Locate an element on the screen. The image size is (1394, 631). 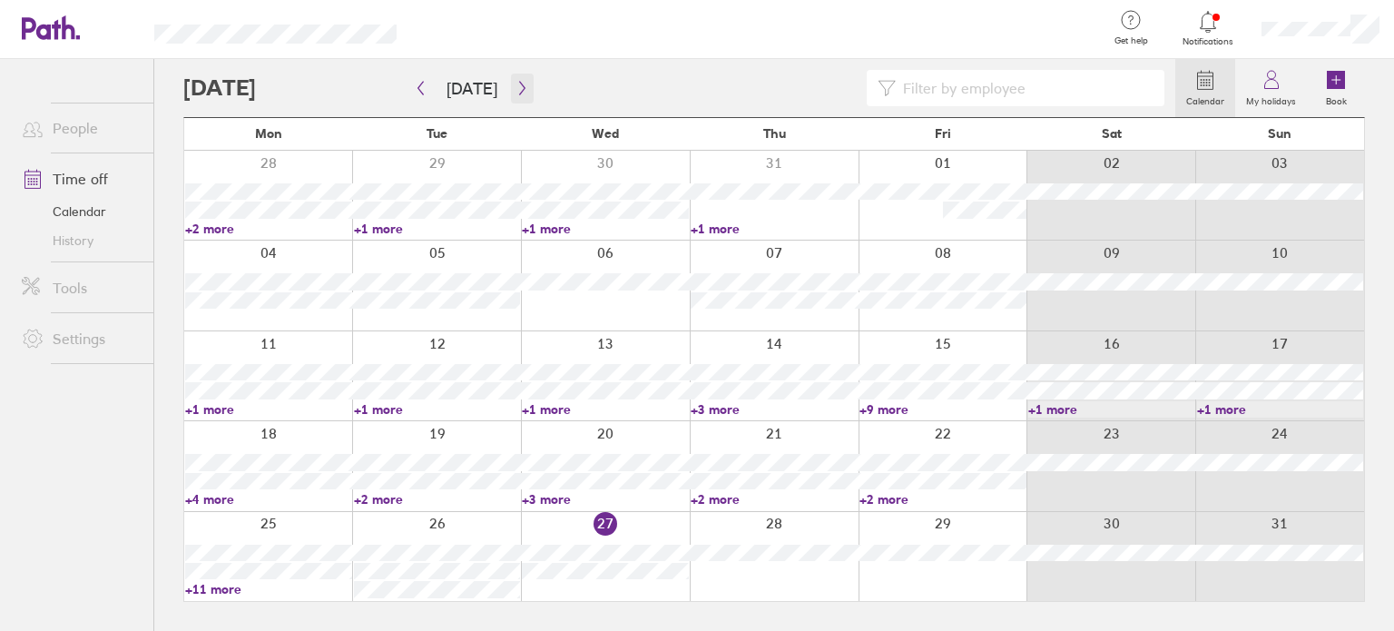
a: History is located at coordinates (80, 241).